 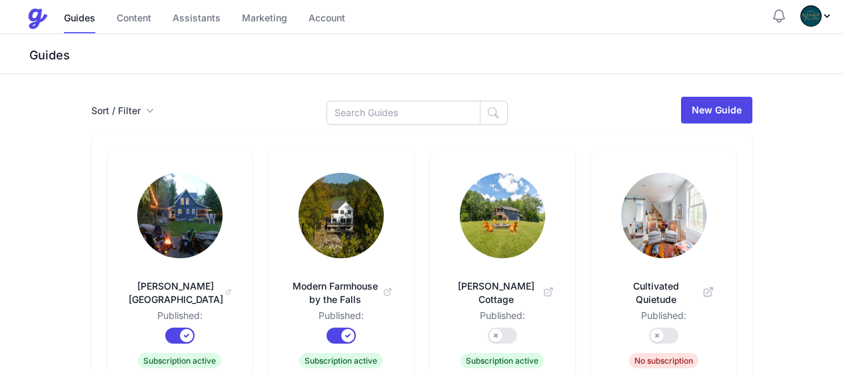 What do you see at coordinates (341, 286) in the screenshot?
I see `a: Modern Farmhouse by the Falls` at bounding box center [341, 286].